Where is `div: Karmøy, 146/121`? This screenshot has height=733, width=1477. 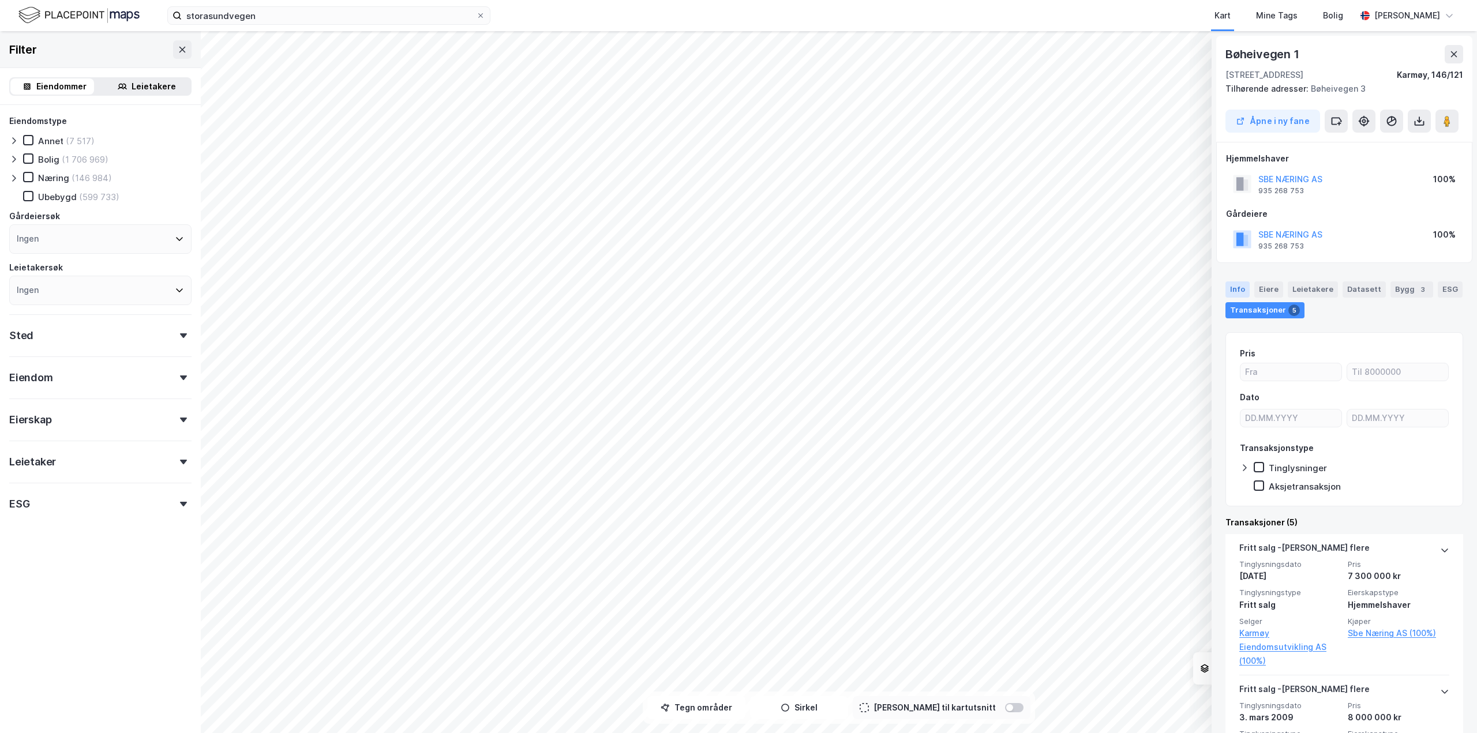 div: Karmøy, 146/121 is located at coordinates (1429, 75).